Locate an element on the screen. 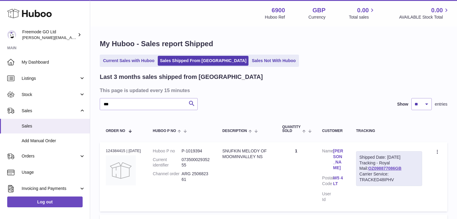 The height and width of the screenshot is (219, 457). div: Carrier Service: TRACKED48IPHV is located at coordinates (389, 177).